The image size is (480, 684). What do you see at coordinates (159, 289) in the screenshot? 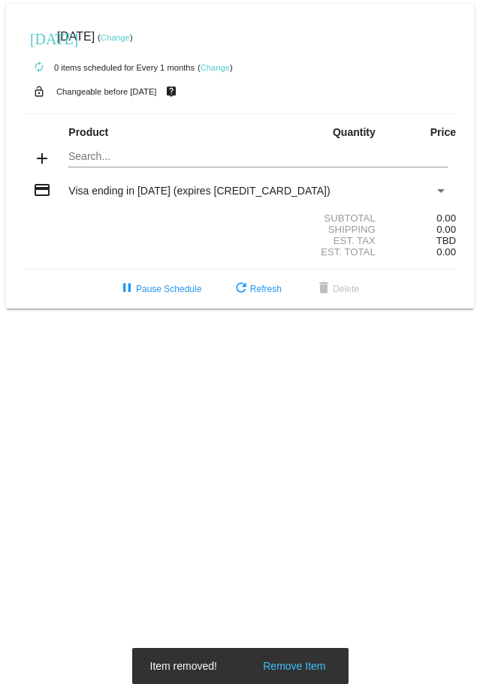
I see `button: Pause Schedule` at bounding box center [159, 289].